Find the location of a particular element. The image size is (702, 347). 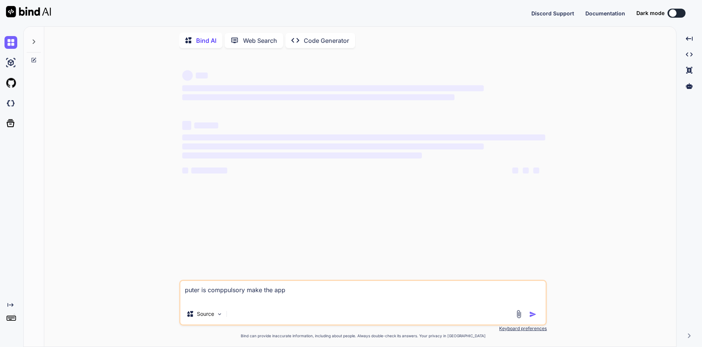

p: Bind AI is located at coordinates (206, 41).